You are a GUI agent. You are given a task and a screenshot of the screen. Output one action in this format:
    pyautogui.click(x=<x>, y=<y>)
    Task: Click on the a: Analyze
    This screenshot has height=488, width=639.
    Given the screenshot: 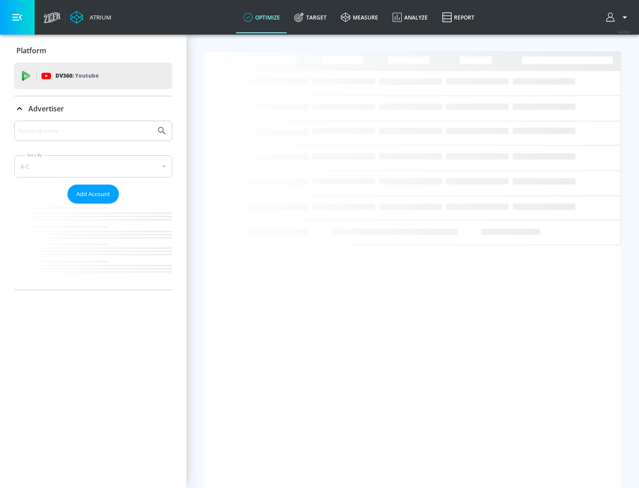 What is the action you would take?
    pyautogui.click(x=410, y=17)
    